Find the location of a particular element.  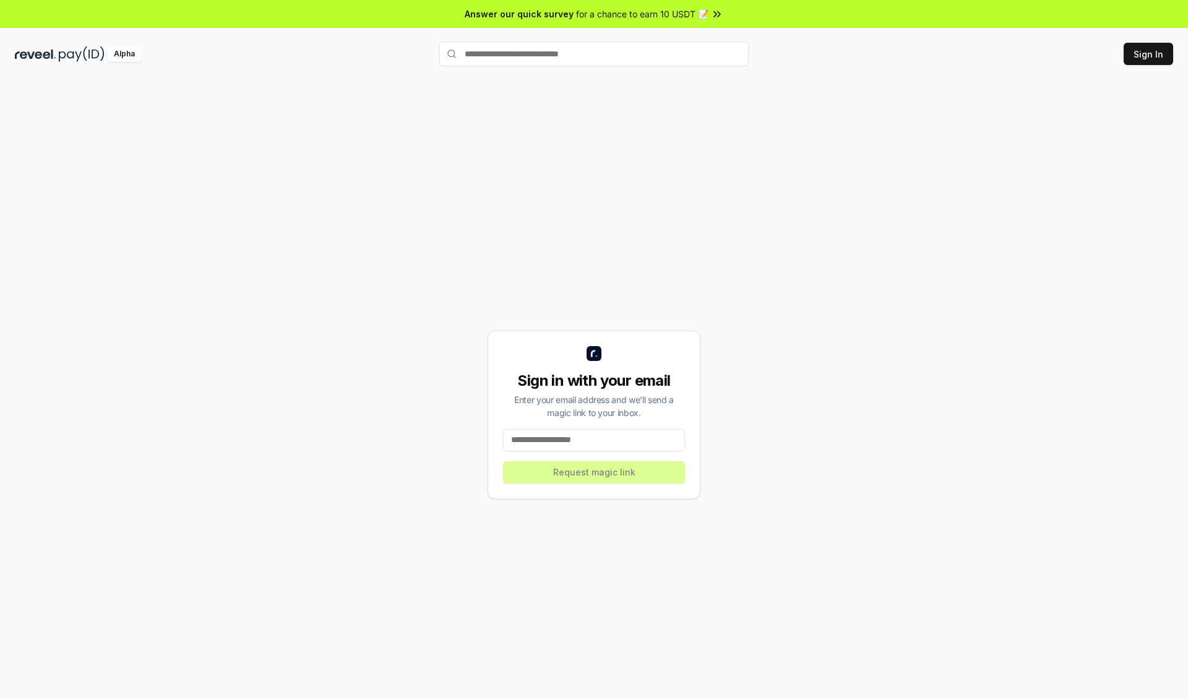

span: Answer our quick survey is located at coordinates (519, 14).